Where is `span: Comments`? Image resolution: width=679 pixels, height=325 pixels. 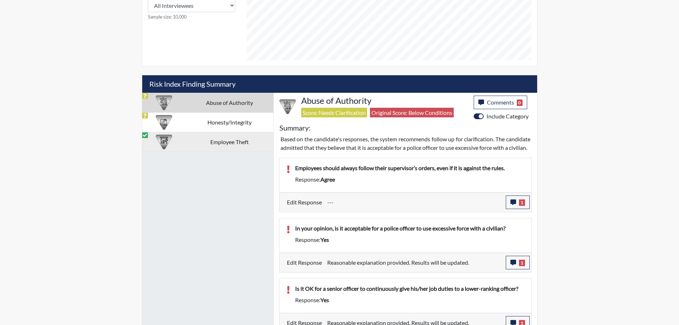
span: Comments is located at coordinates (500, 102).